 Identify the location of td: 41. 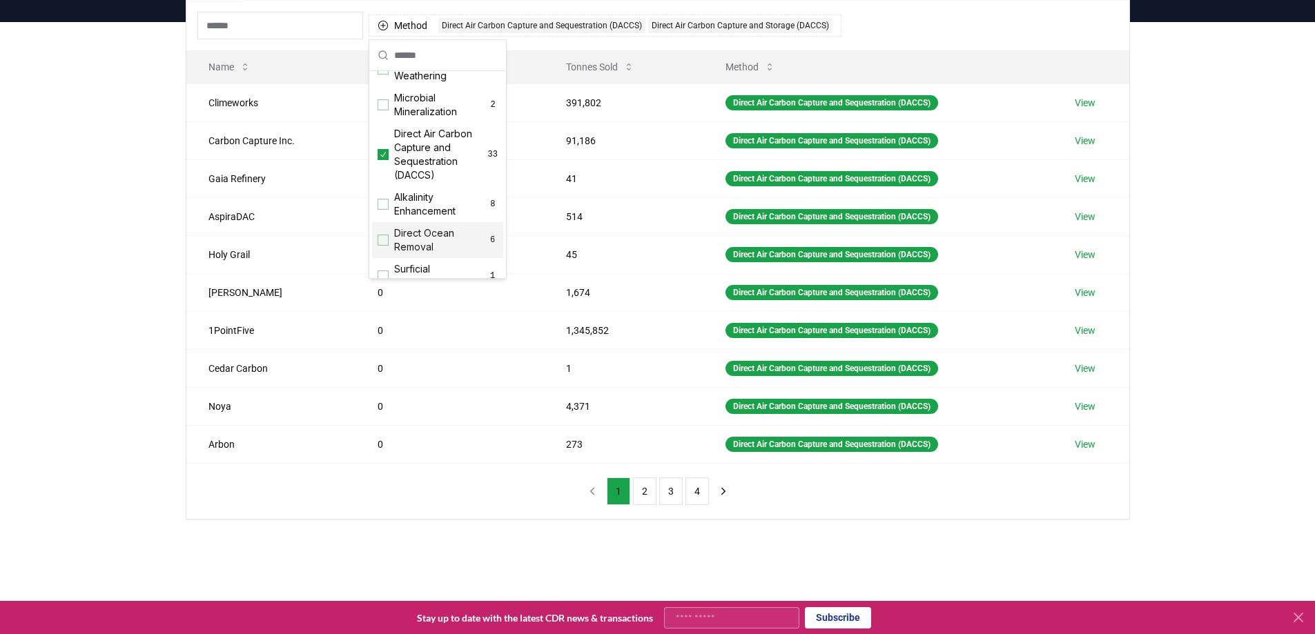
(623, 178).